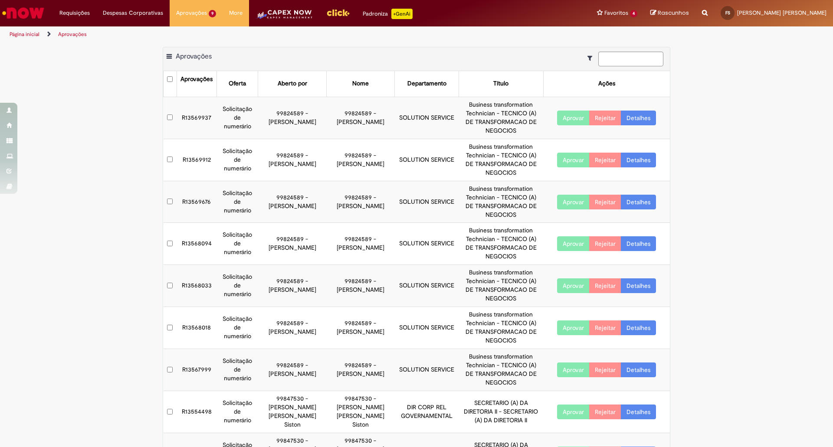 This screenshot has height=447, width=833. I want to click on span: Requisições, so click(75, 13).